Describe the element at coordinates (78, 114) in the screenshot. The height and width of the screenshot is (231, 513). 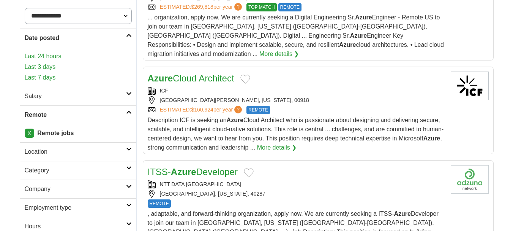
I see `a: Remote` at that location.